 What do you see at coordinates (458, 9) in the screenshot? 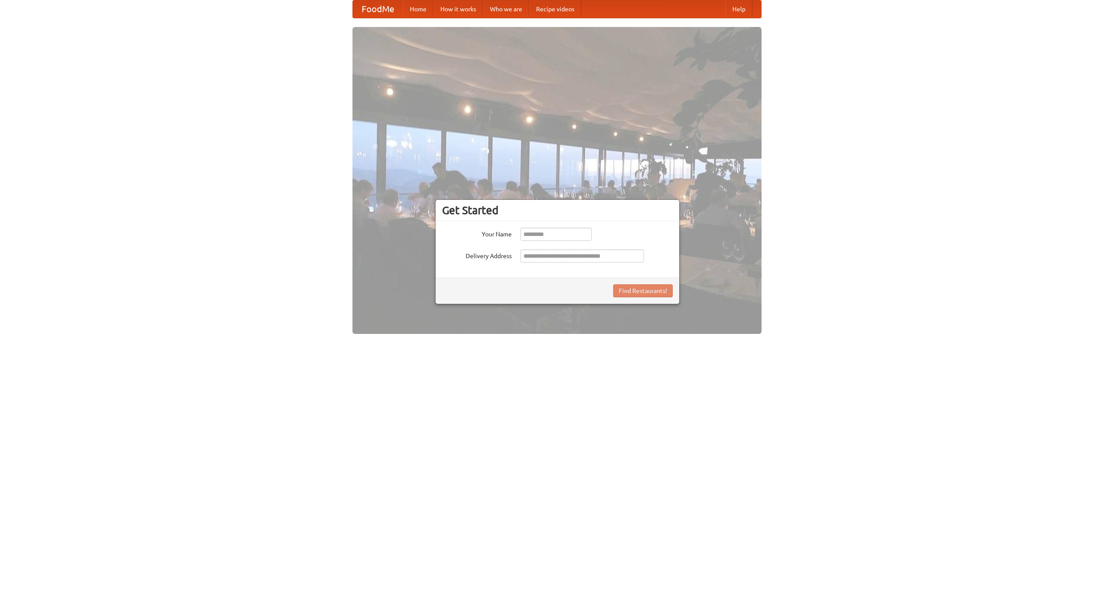
I see `a: How it works` at bounding box center [458, 9].